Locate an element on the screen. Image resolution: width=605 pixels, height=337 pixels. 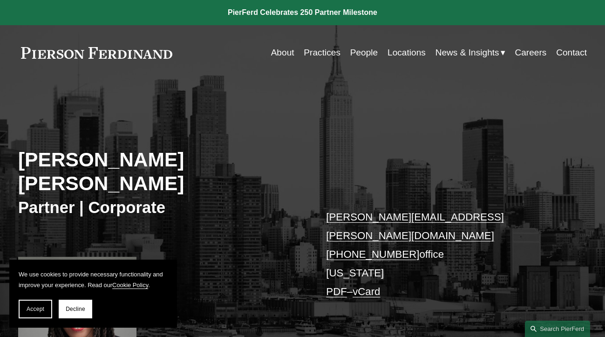
a: Locations is located at coordinates (406, 53).